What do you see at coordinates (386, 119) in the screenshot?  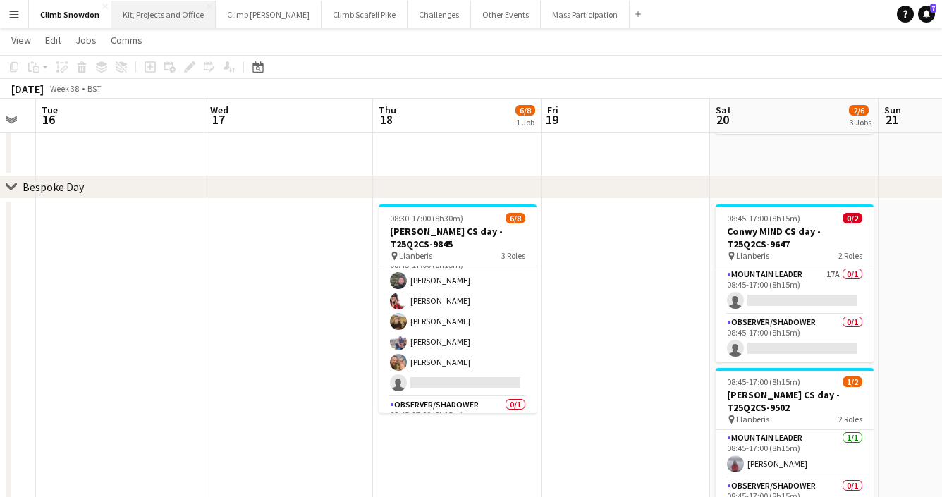 I see `span: 18` at bounding box center [386, 119].